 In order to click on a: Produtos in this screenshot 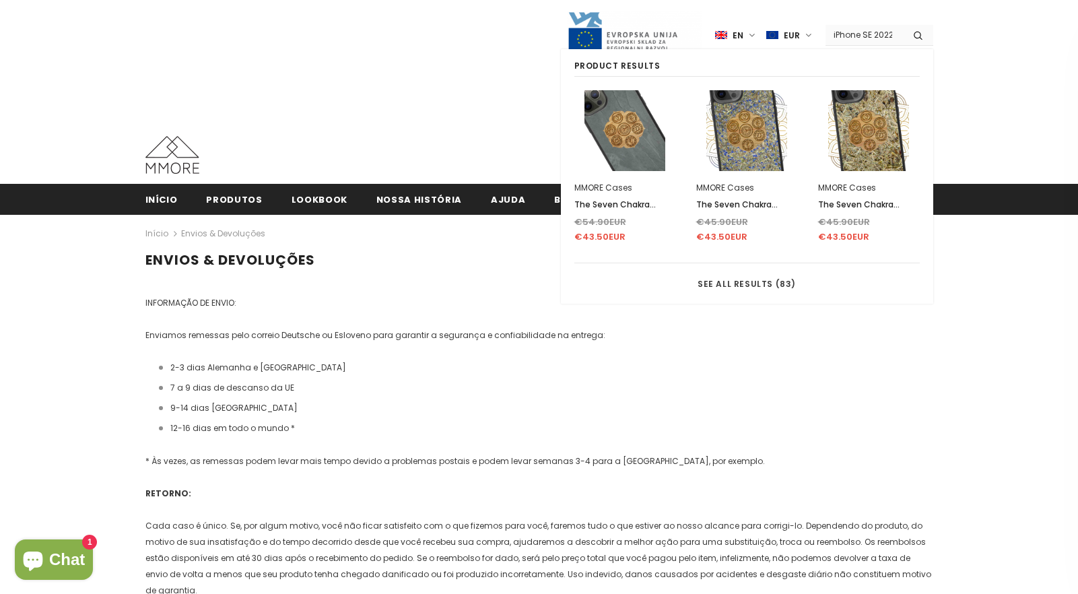, I will do `click(234, 199)`.